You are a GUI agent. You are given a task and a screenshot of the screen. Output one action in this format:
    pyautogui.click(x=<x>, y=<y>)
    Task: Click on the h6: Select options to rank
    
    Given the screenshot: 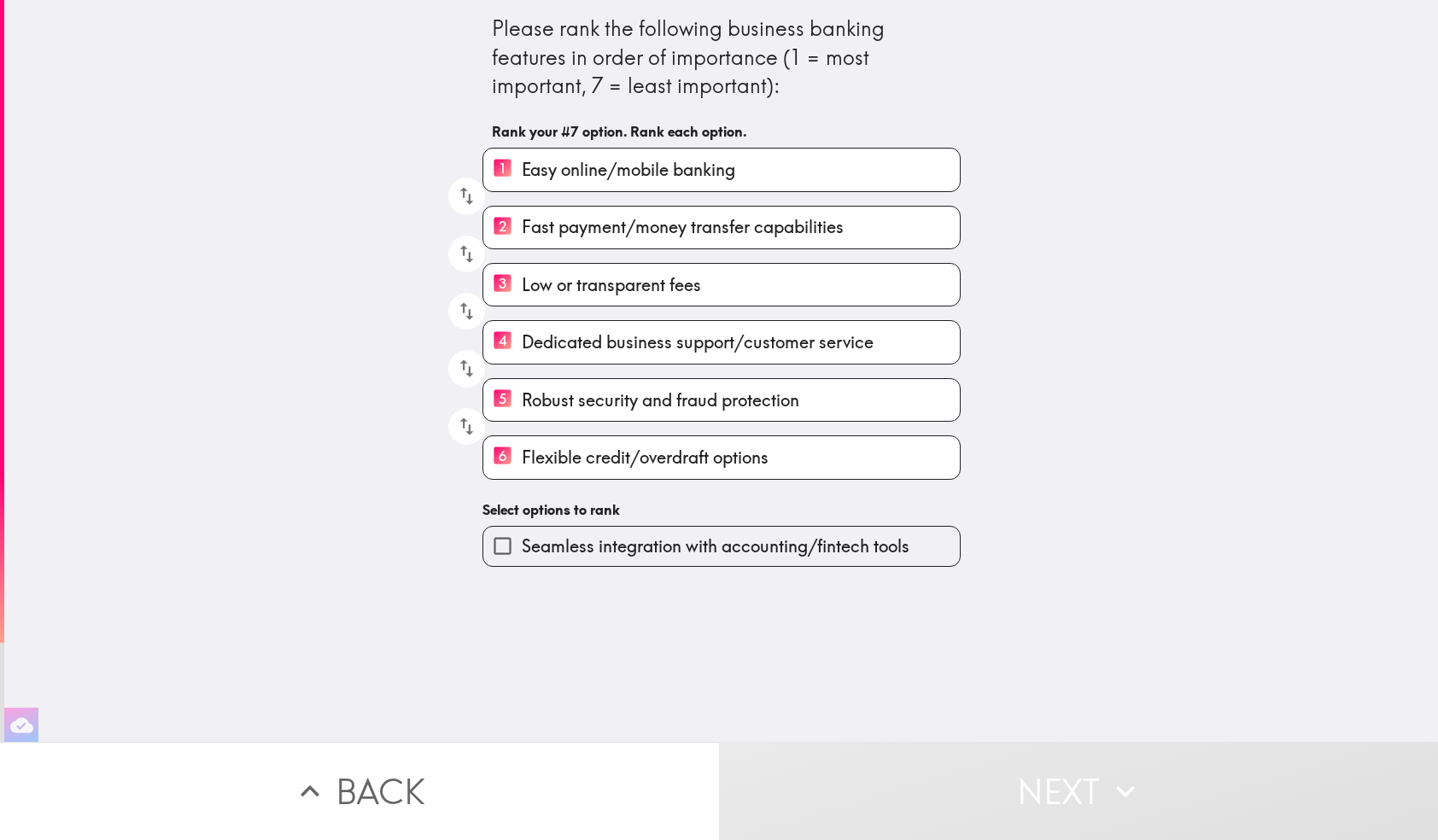 What is the action you would take?
    pyautogui.click(x=722, y=510)
    